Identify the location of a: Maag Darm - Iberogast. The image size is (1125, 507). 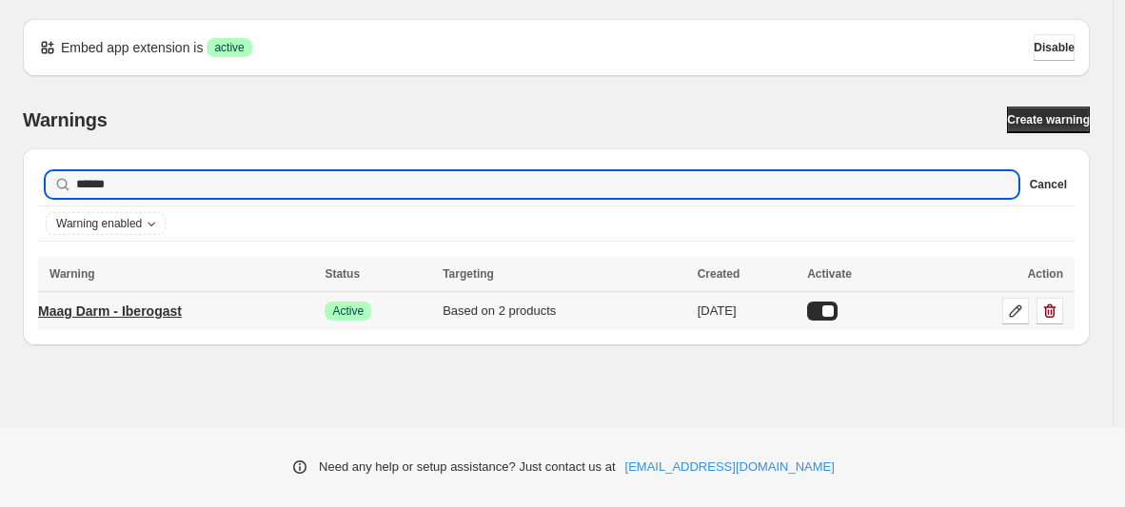
(109, 311).